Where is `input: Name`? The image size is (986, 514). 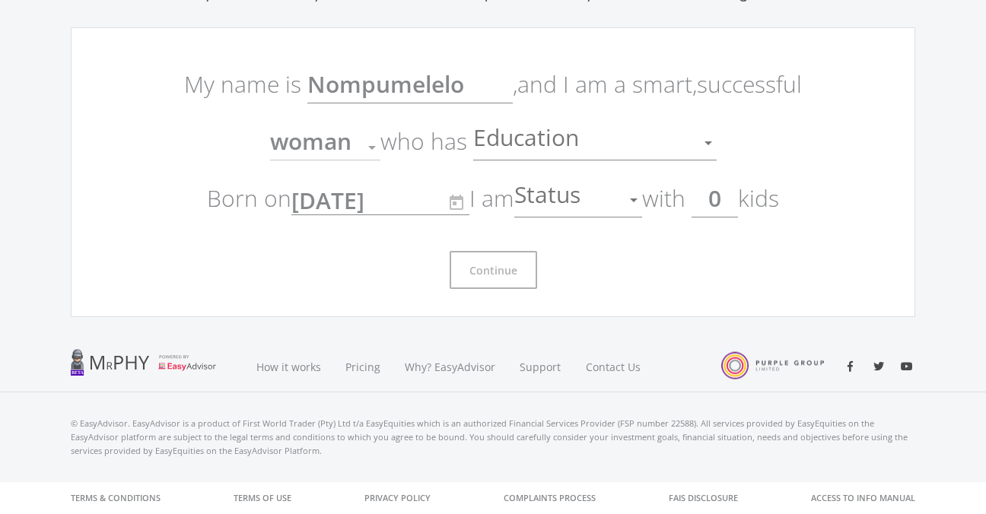
input: Name is located at coordinates (410, 84).